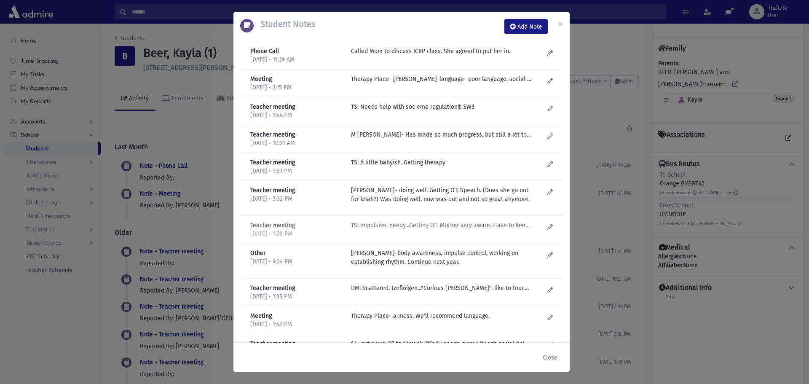 This screenshot has width=809, height=384. I want to click on p: TS: Impulsive, needy...Getting OT. Mother very aware. Have to keep an eye on social., so click(441, 225).